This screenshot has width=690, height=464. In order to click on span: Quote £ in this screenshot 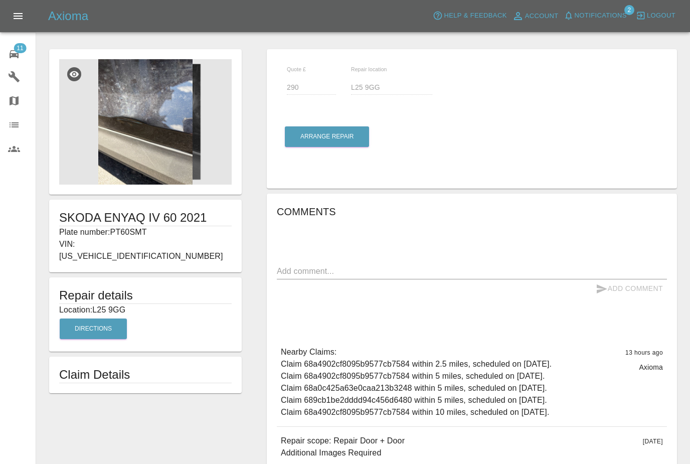, I will do `click(296, 69)`.